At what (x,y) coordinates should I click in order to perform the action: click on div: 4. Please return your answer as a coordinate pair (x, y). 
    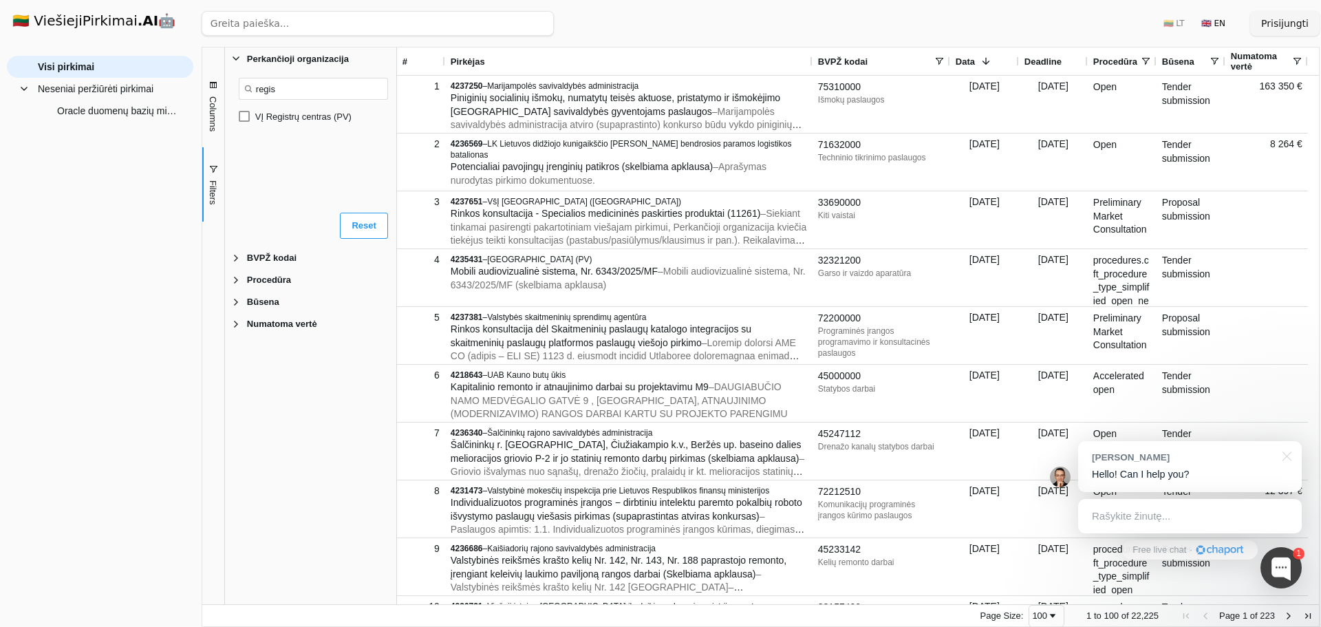
    Looking at the image, I should click on (421, 259).